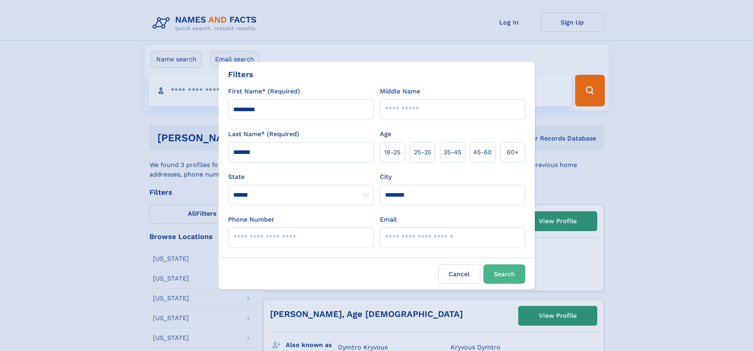  Describe the element at coordinates (482, 152) in the screenshot. I see `span: 45‑60` at that location.